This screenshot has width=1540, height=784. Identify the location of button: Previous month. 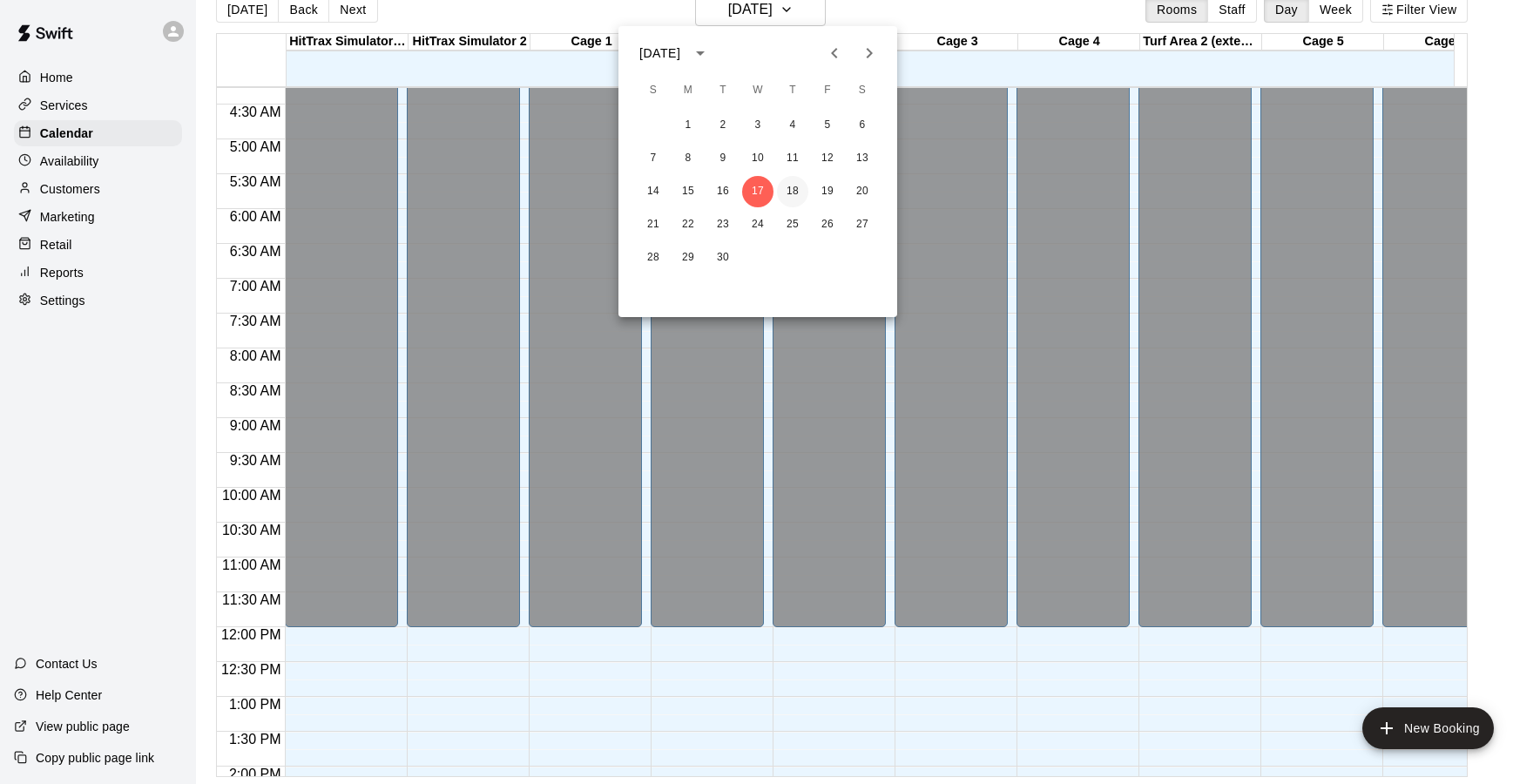
(835, 53).